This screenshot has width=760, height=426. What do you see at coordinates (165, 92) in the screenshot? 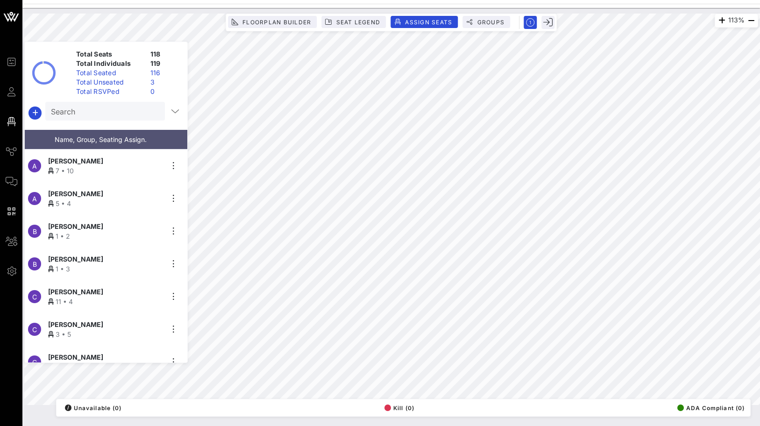
I see `div: 0` at bounding box center [165, 92].